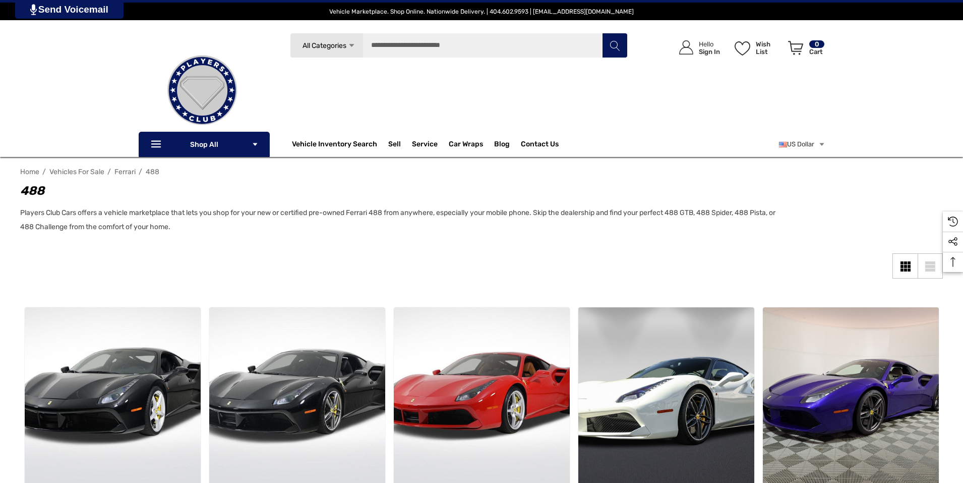 The width and height of the screenshot is (963, 483). I want to click on a: Blog, so click(502, 145).